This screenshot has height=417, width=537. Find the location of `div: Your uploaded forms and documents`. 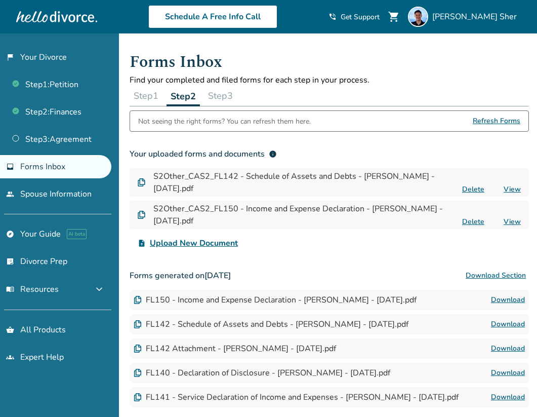

div: Your uploaded forms and documents is located at coordinates (203, 154).